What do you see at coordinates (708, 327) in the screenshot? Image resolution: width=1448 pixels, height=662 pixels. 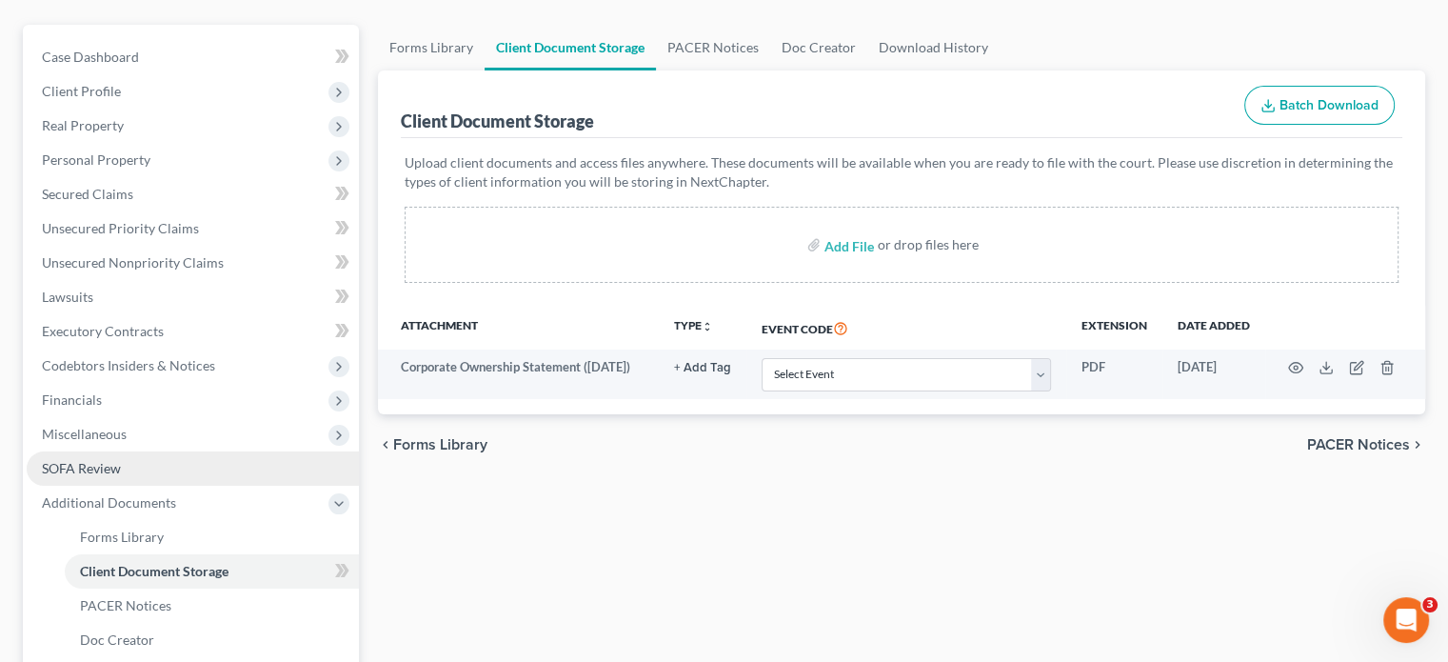 I see `i: unfold_more` at bounding box center [708, 327].